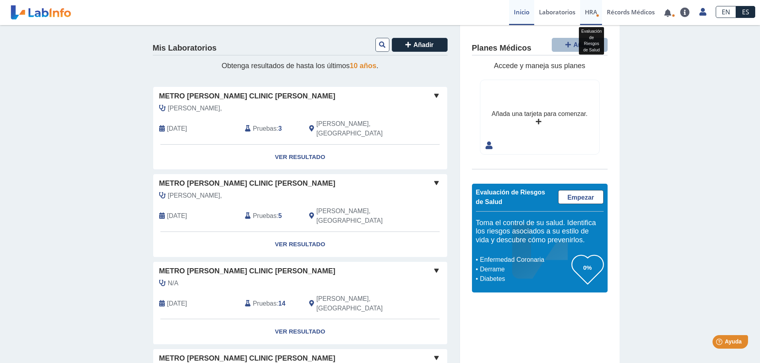  What do you see at coordinates (363, 66) in the screenshot?
I see `span: 10 años` at bounding box center [363, 66].